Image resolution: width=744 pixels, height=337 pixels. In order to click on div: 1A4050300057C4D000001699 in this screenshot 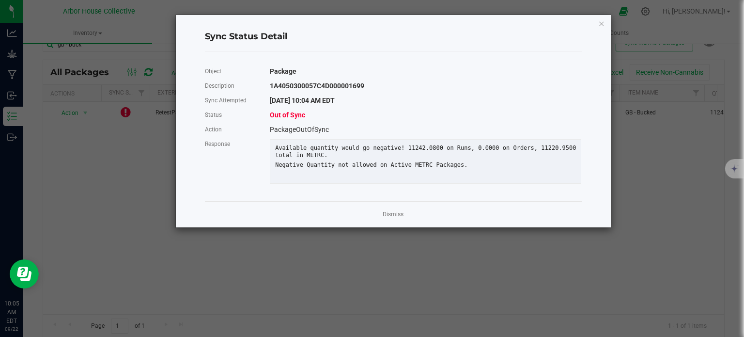, I will do `click(425, 86)`.